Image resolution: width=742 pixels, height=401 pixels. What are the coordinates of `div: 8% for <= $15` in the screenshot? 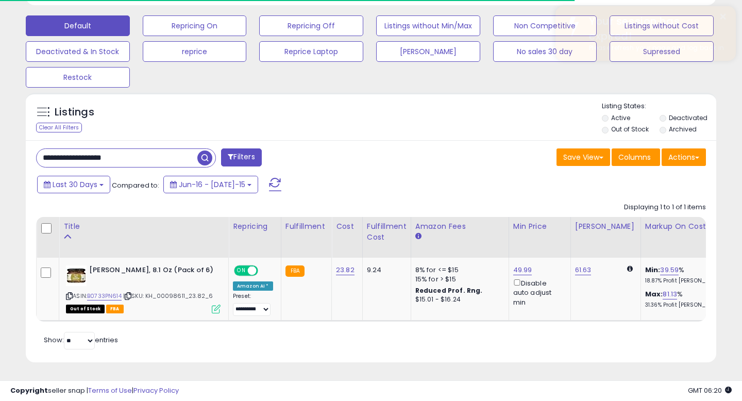 It's located at (458, 270).